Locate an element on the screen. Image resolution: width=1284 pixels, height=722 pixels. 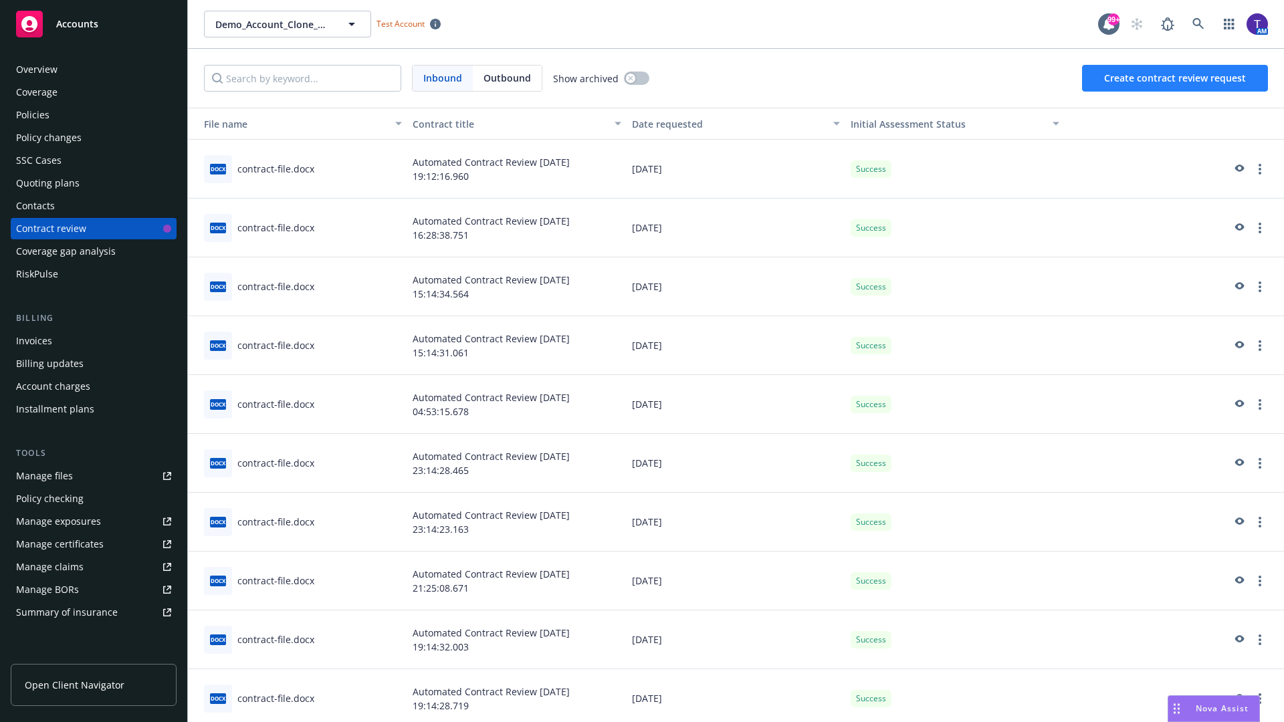
div: Manage BORs is located at coordinates (47, 590).